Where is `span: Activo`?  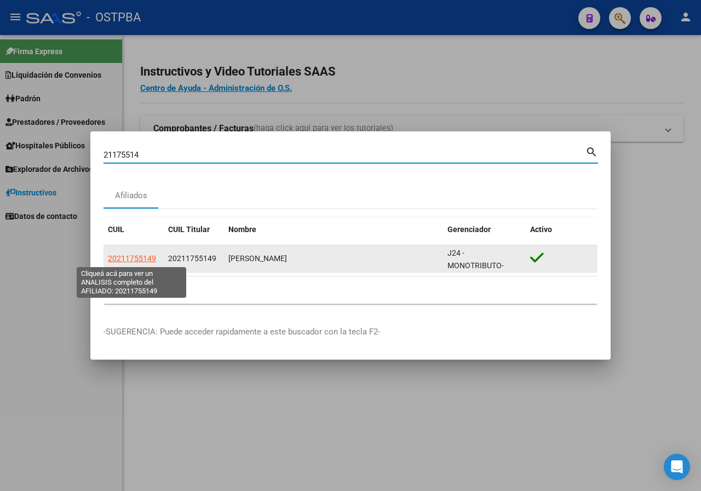 span: Activo is located at coordinates (541, 229).